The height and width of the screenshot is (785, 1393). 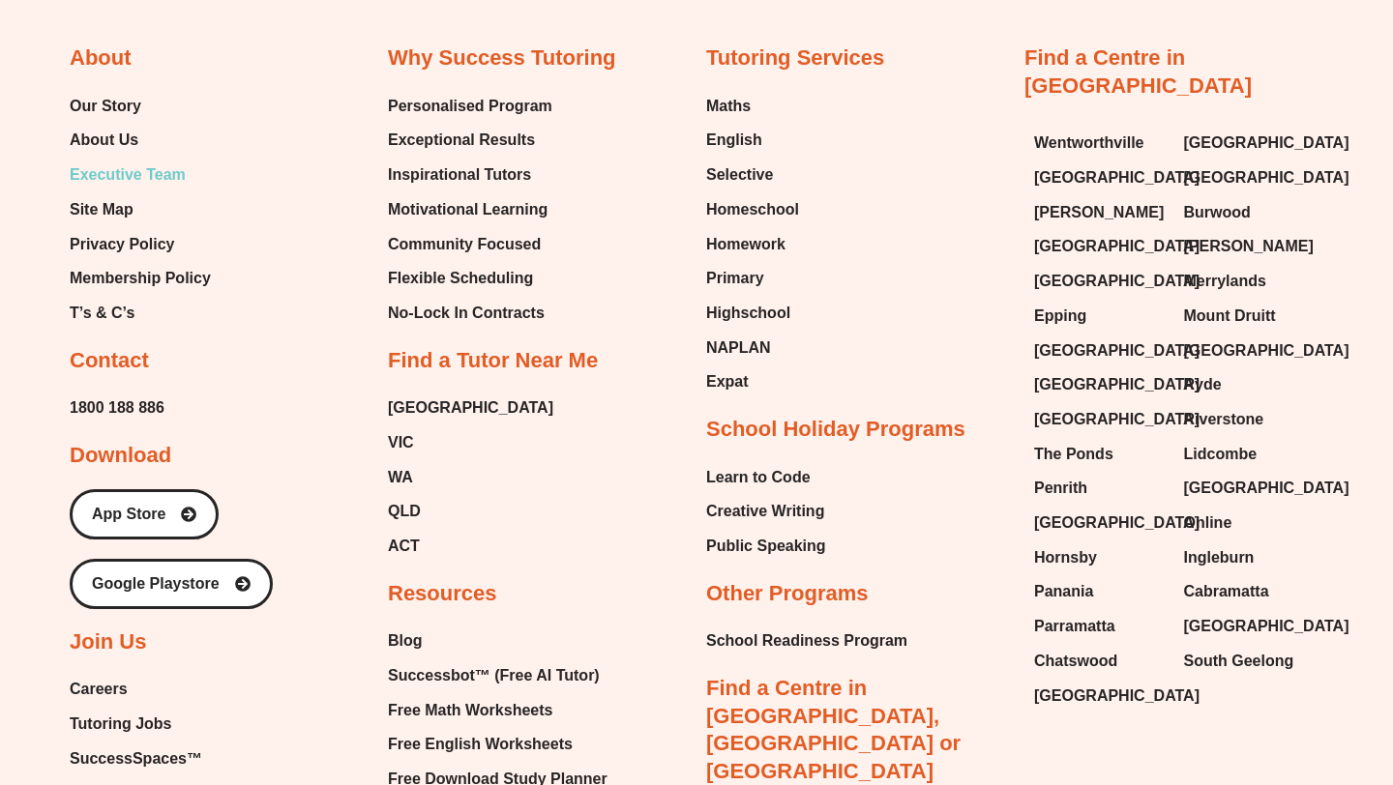 I want to click on h2: Why Success Tutoring, so click(x=502, y=58).